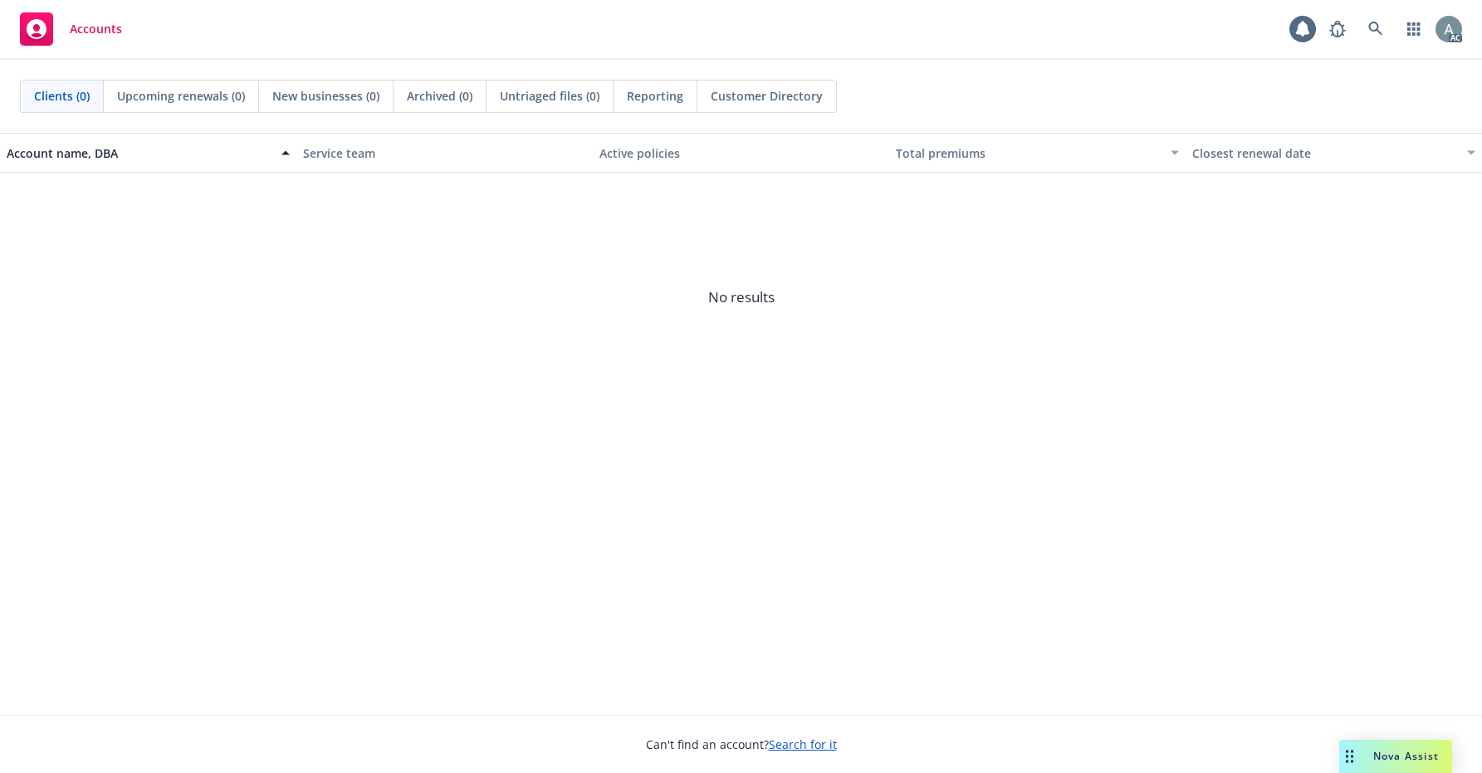 The width and height of the screenshot is (1482, 773). What do you see at coordinates (1333, 153) in the screenshot?
I see `button: Closest renewal date` at bounding box center [1333, 153].